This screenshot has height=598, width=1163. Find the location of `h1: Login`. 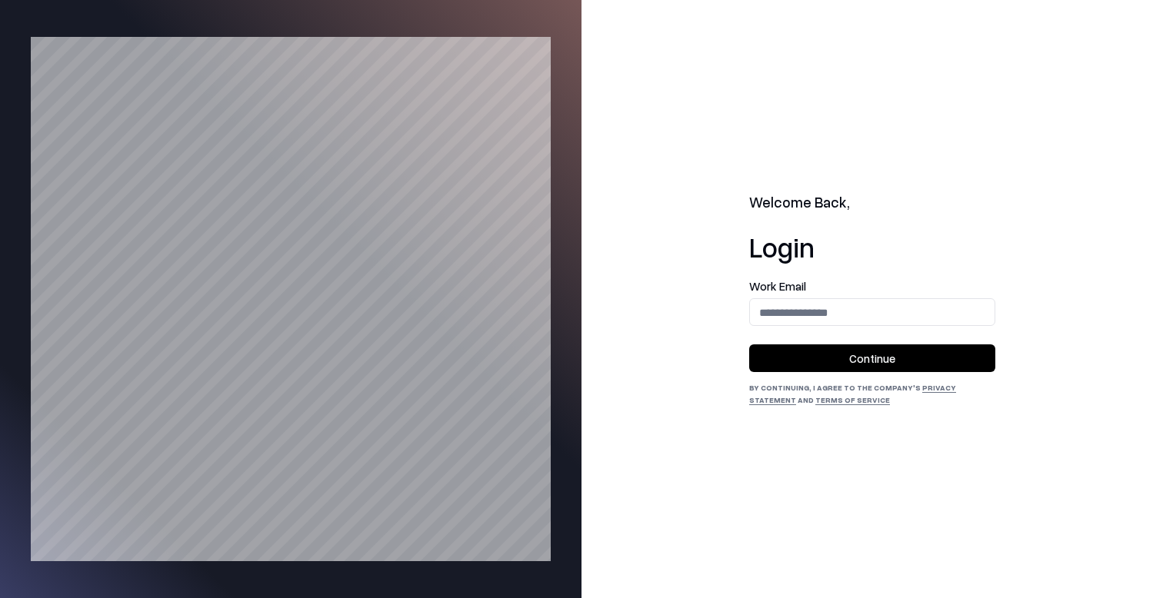

h1: Login is located at coordinates (872, 247).